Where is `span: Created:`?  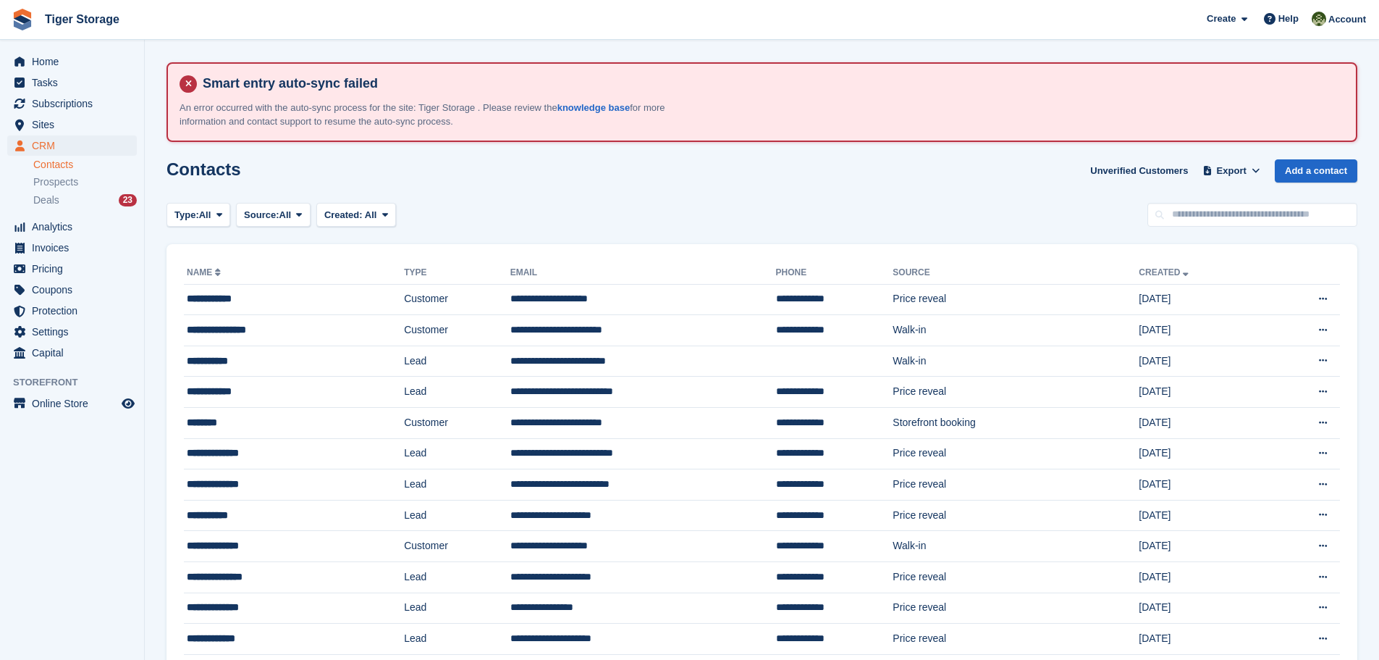
span: Created: is located at coordinates (343, 214).